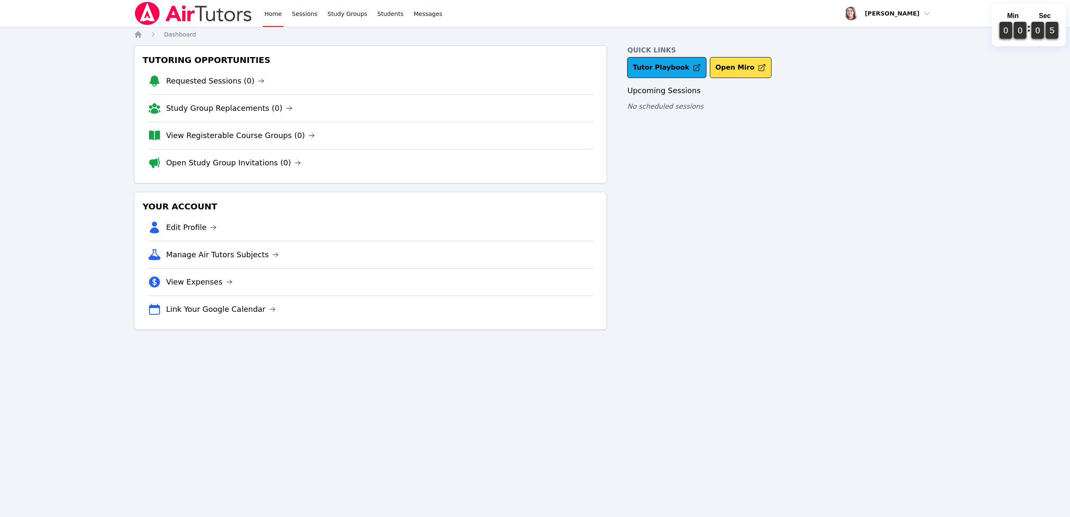  What do you see at coordinates (781, 91) in the screenshot?
I see `h3: Upcoming Sessions` at bounding box center [781, 91].